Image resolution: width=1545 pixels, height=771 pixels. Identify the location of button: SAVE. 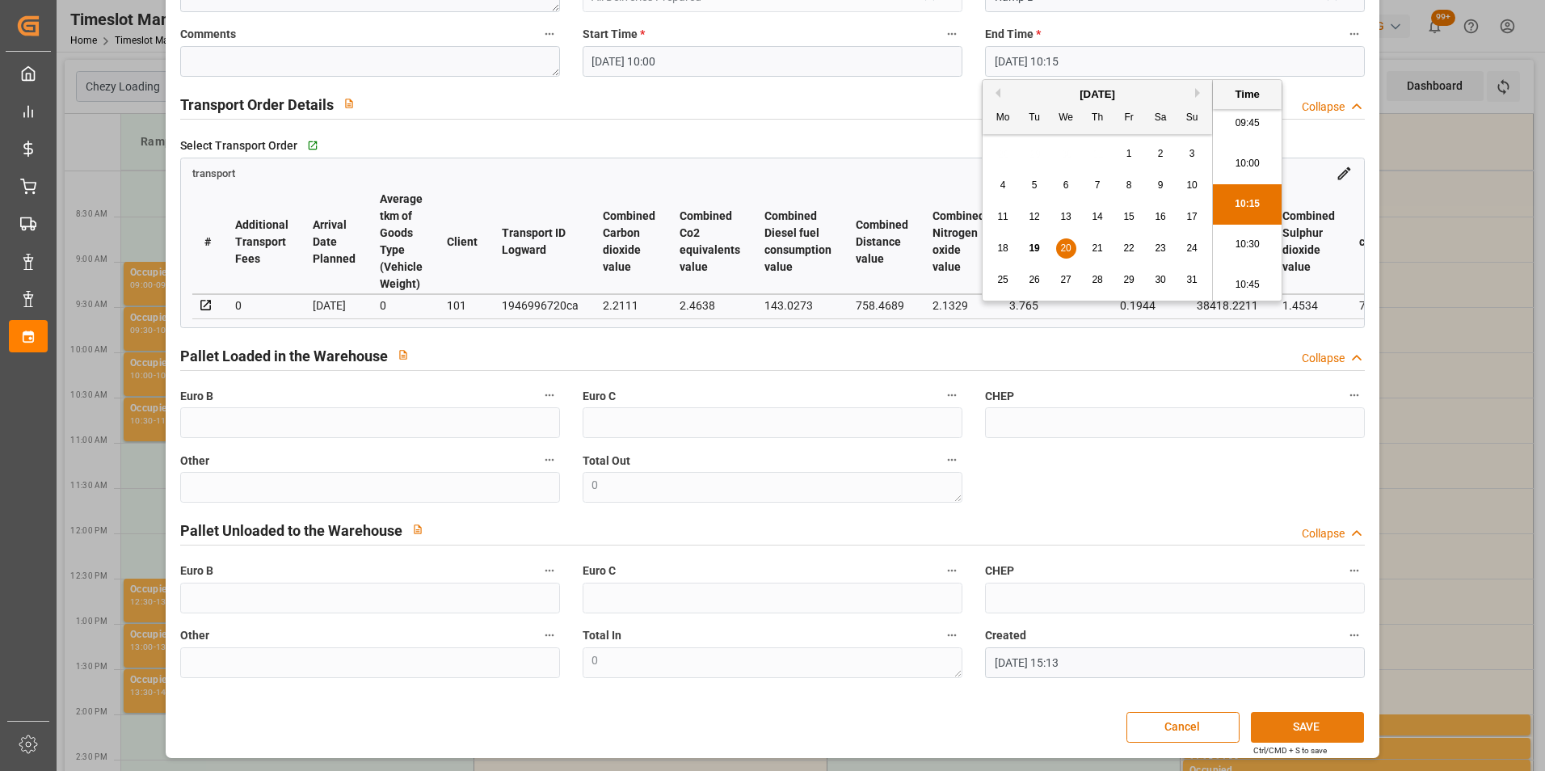
(1307, 727).